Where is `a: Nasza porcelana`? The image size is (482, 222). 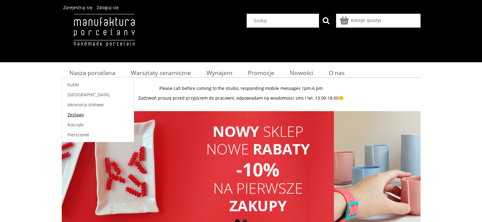
a: Nasza porcelana is located at coordinates (92, 73).